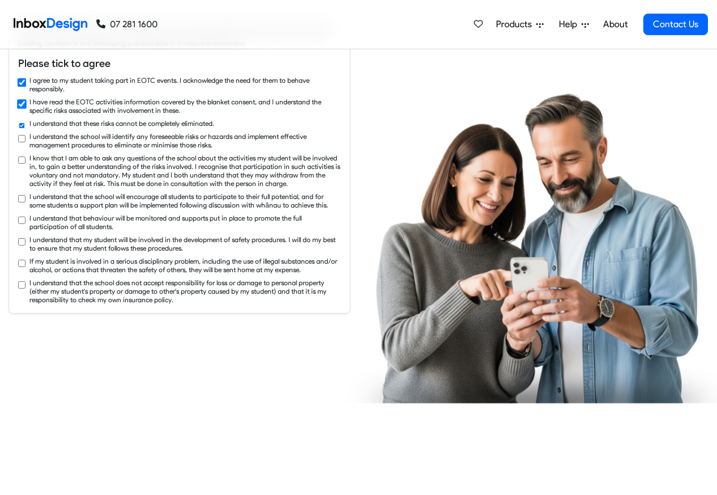  I want to click on label: I understand the school will identify any foreseeable risks or hazards and implement effective ma..., so click(185, 141).